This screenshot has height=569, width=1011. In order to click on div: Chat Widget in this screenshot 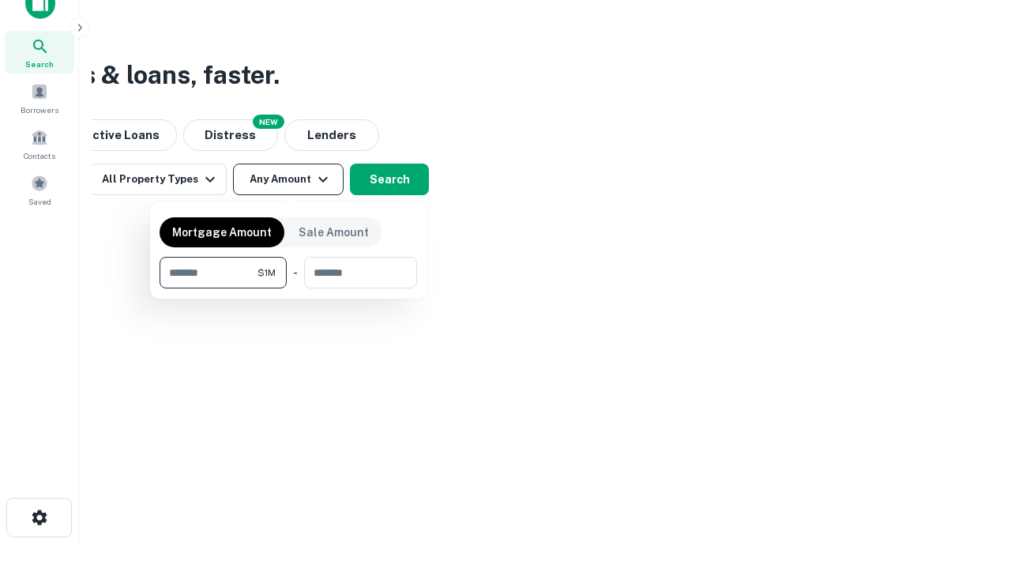, I will do `click(971, 480)`.